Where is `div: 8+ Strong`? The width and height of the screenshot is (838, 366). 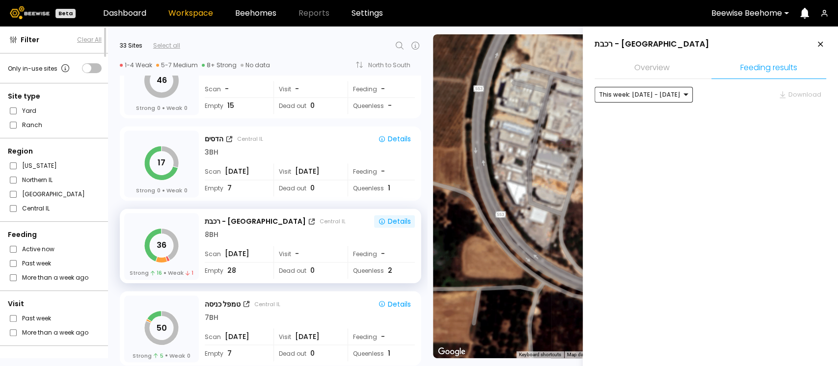
div: 8+ Strong is located at coordinates (219, 65).